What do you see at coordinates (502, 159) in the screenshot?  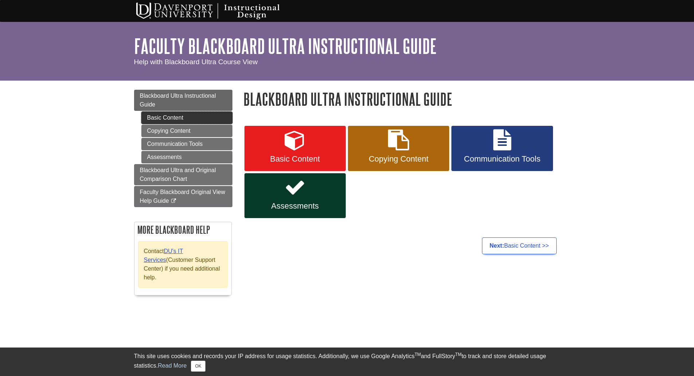 I see `span: Communication Tools` at bounding box center [502, 159].